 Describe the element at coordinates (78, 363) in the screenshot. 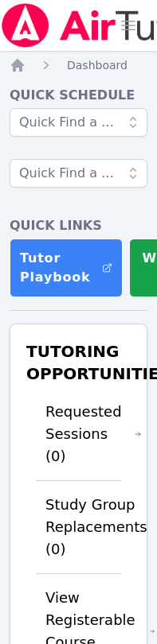

I see `h3: Tutoring Opportunities` at that location.